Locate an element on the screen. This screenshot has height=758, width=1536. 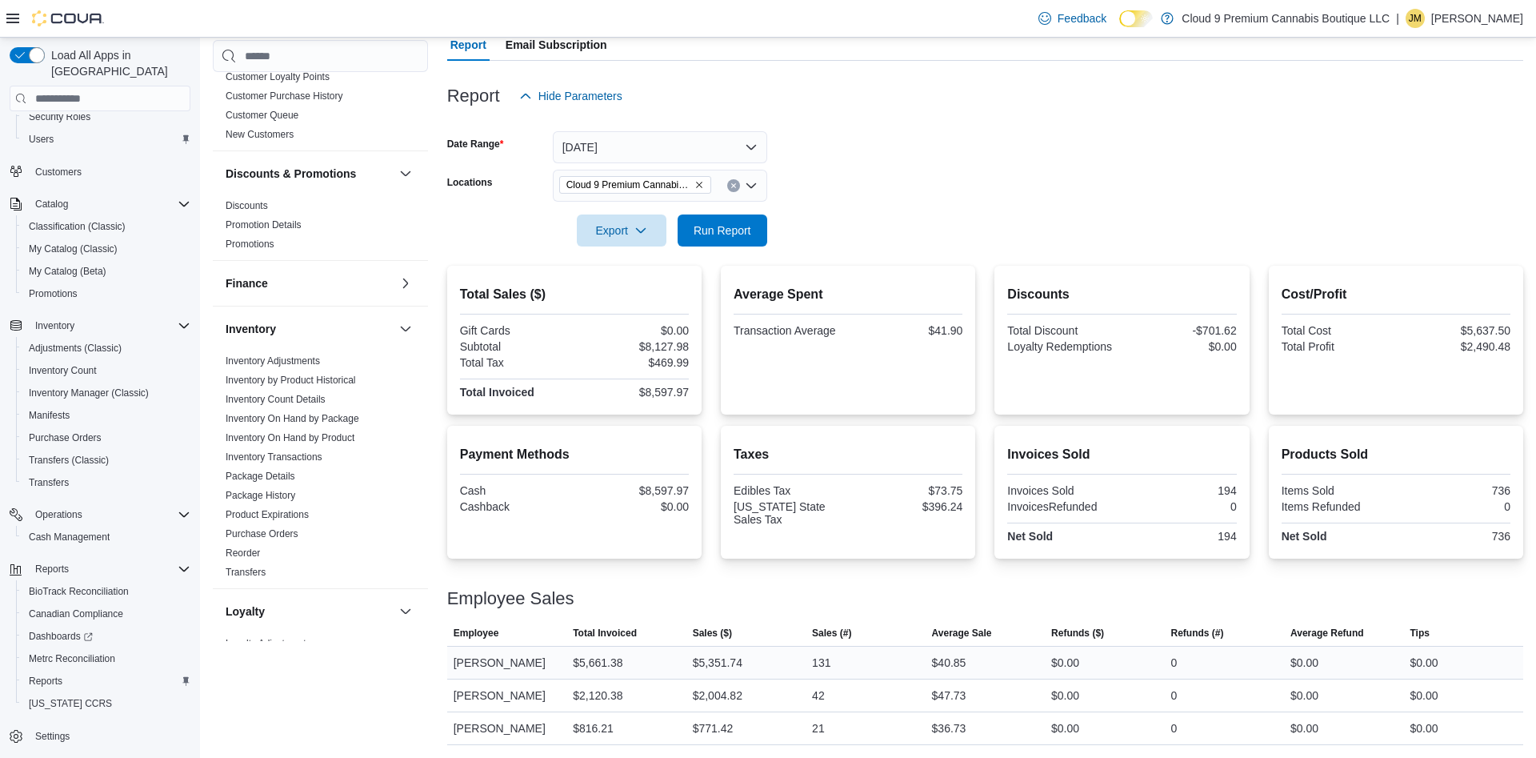
a: Transfers (Classic) is located at coordinates (69, 460).